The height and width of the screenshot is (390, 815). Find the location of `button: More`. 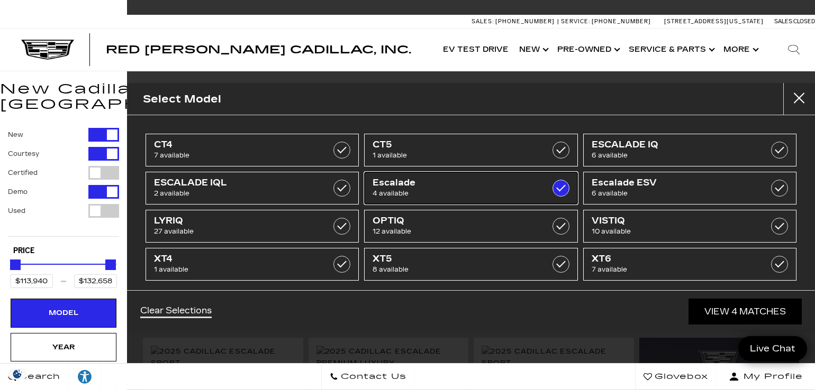

button: More is located at coordinates (740, 50).